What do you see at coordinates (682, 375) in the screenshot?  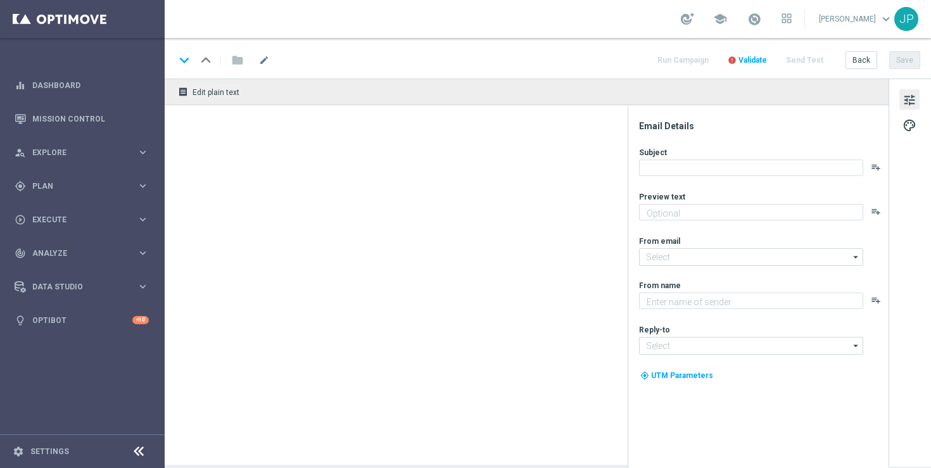 I see `span: UTM Parameters` at bounding box center [682, 375].